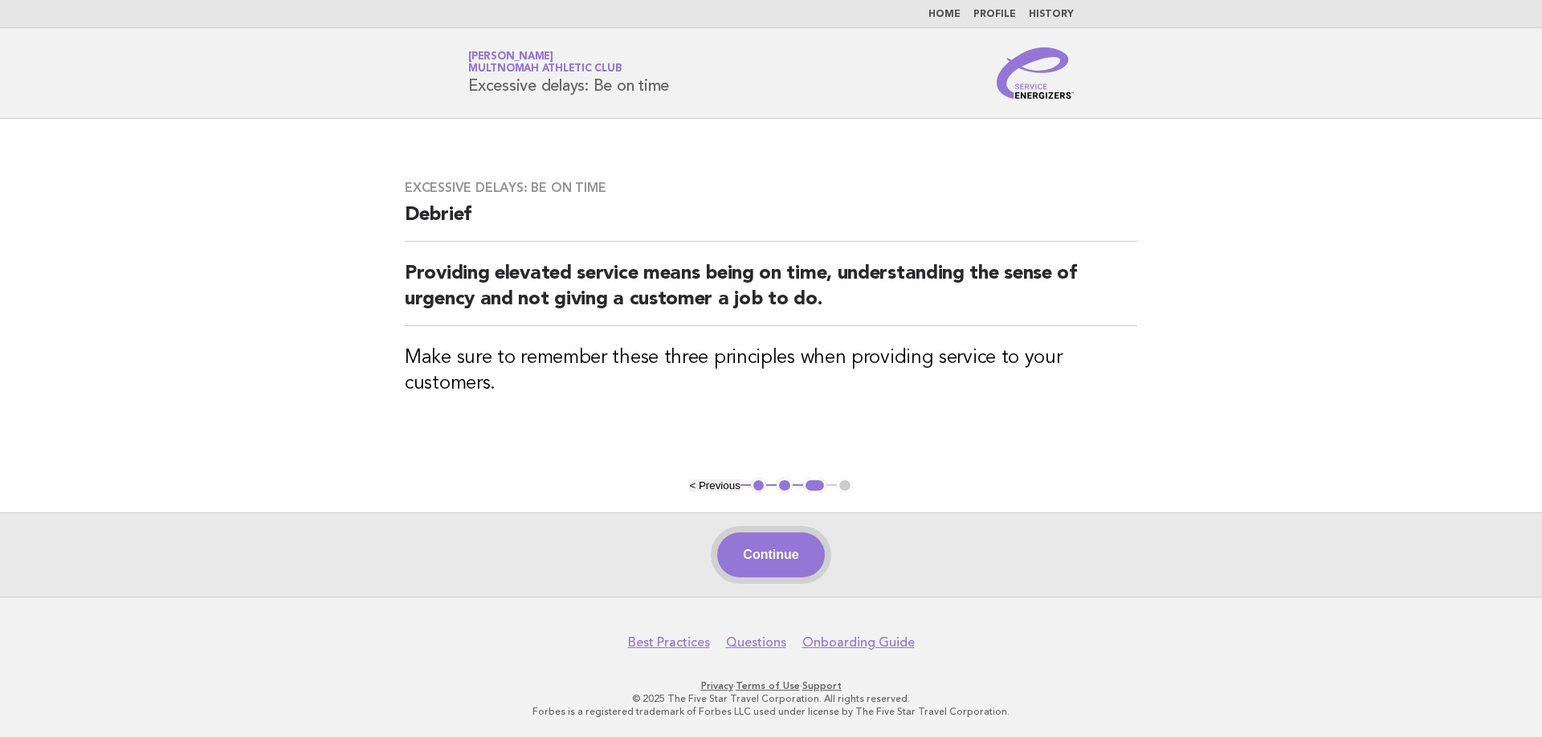 The width and height of the screenshot is (1542, 738). I want to click on img: Service Energizers, so click(1035, 73).